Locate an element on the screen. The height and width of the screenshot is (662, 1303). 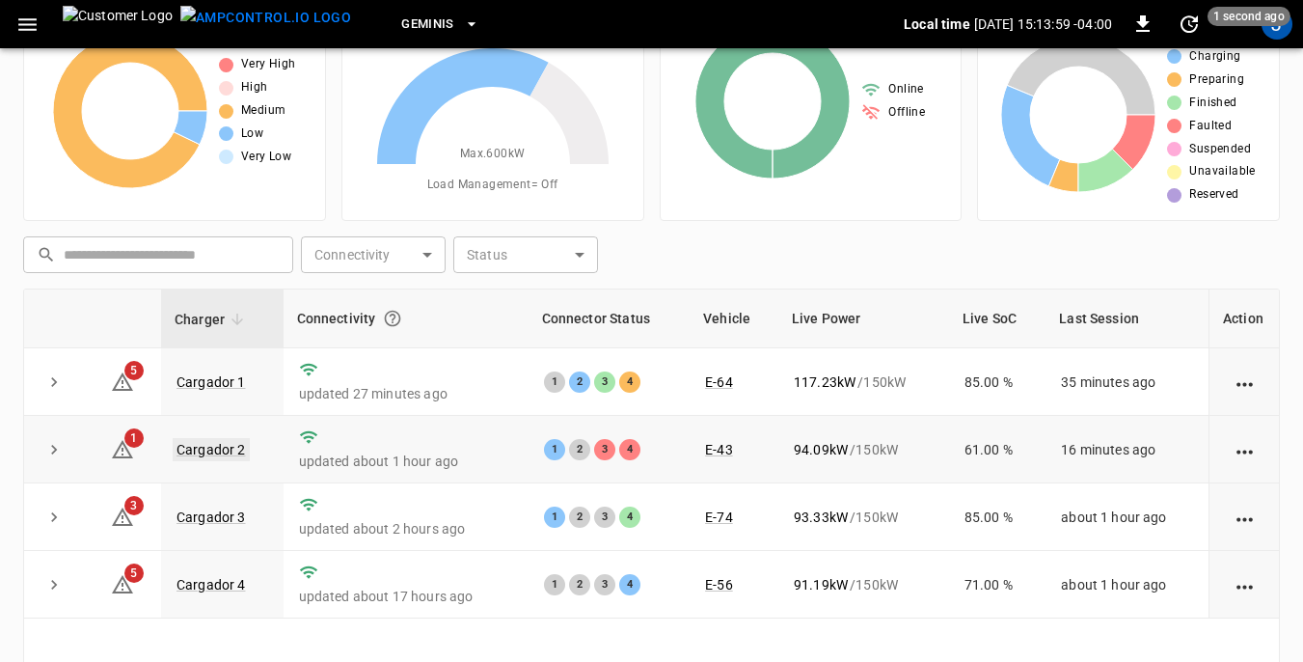
td: 35 minutes ago is located at coordinates (1127, 382).